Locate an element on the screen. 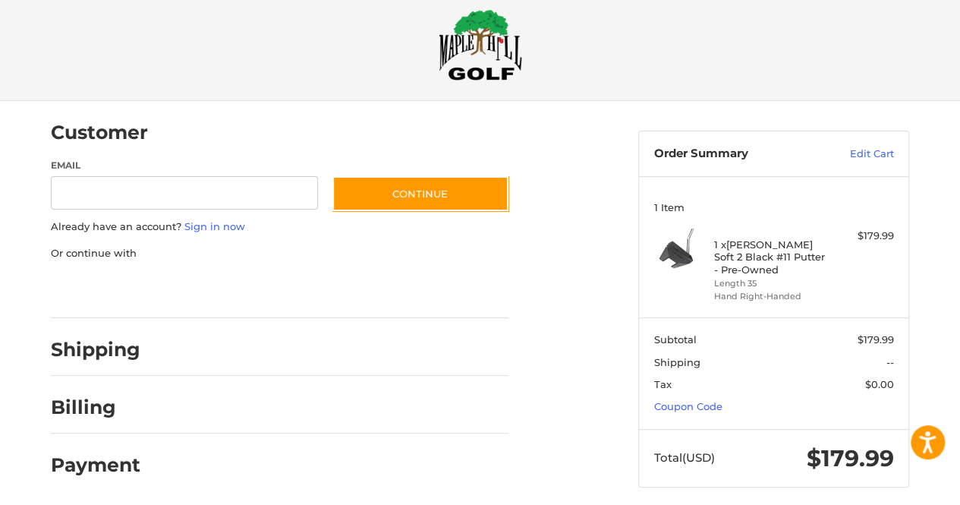  label: Email is located at coordinates (184, 165).